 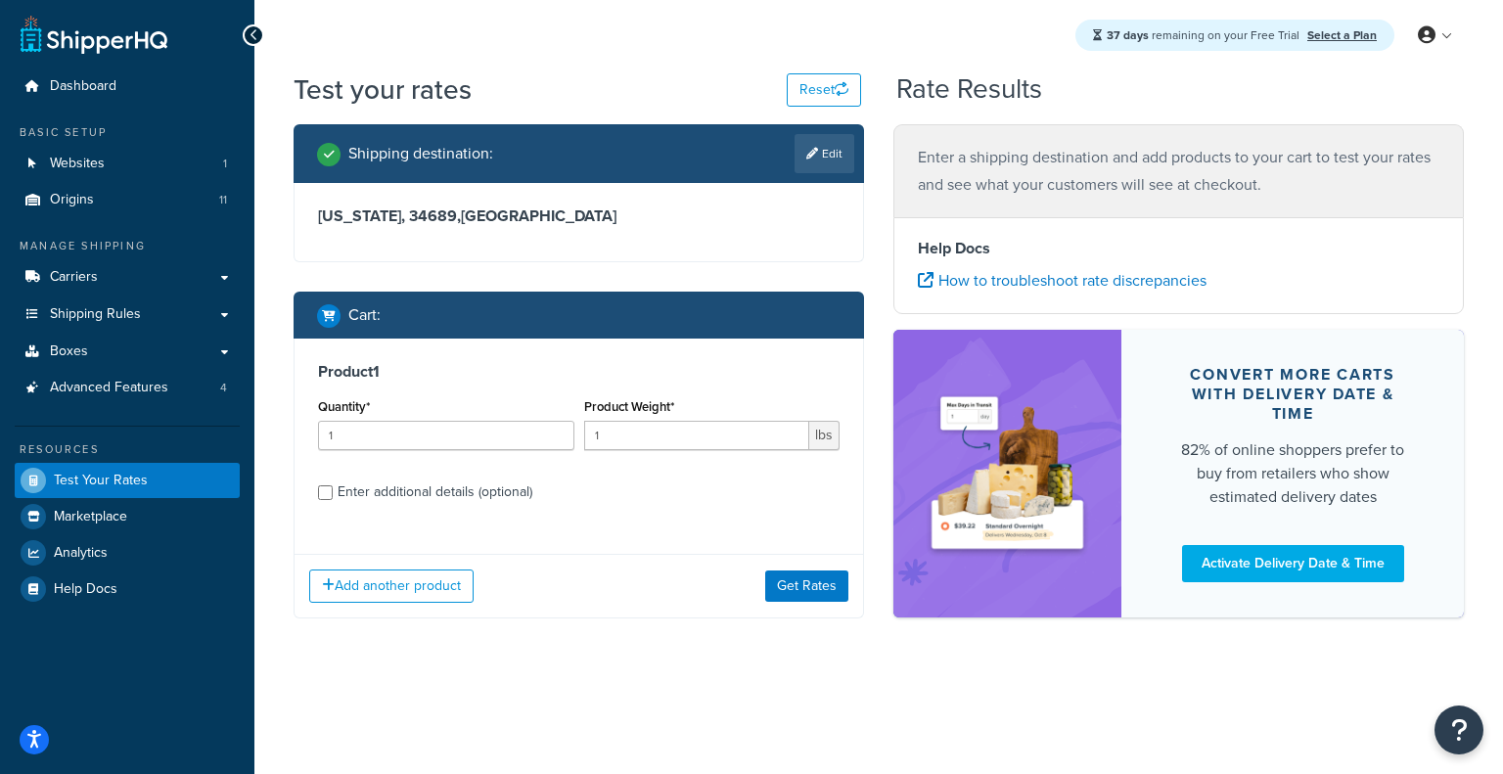 I want to click on div: Manage Shipping, so click(x=127, y=246).